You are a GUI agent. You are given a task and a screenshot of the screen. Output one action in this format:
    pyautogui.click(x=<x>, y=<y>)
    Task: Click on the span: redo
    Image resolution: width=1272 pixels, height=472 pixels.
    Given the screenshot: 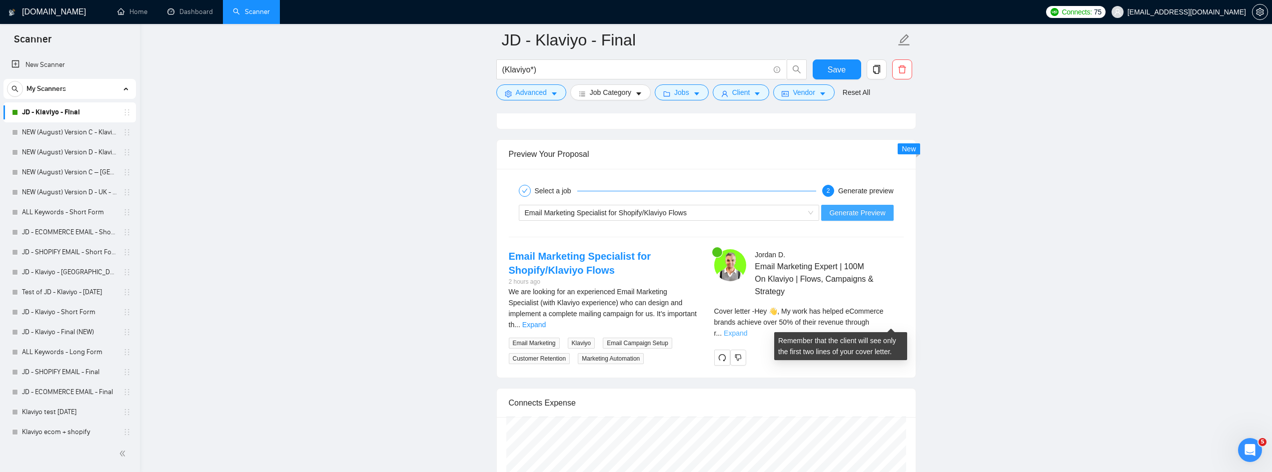 What is the action you would take?
    pyautogui.click(x=722, y=358)
    